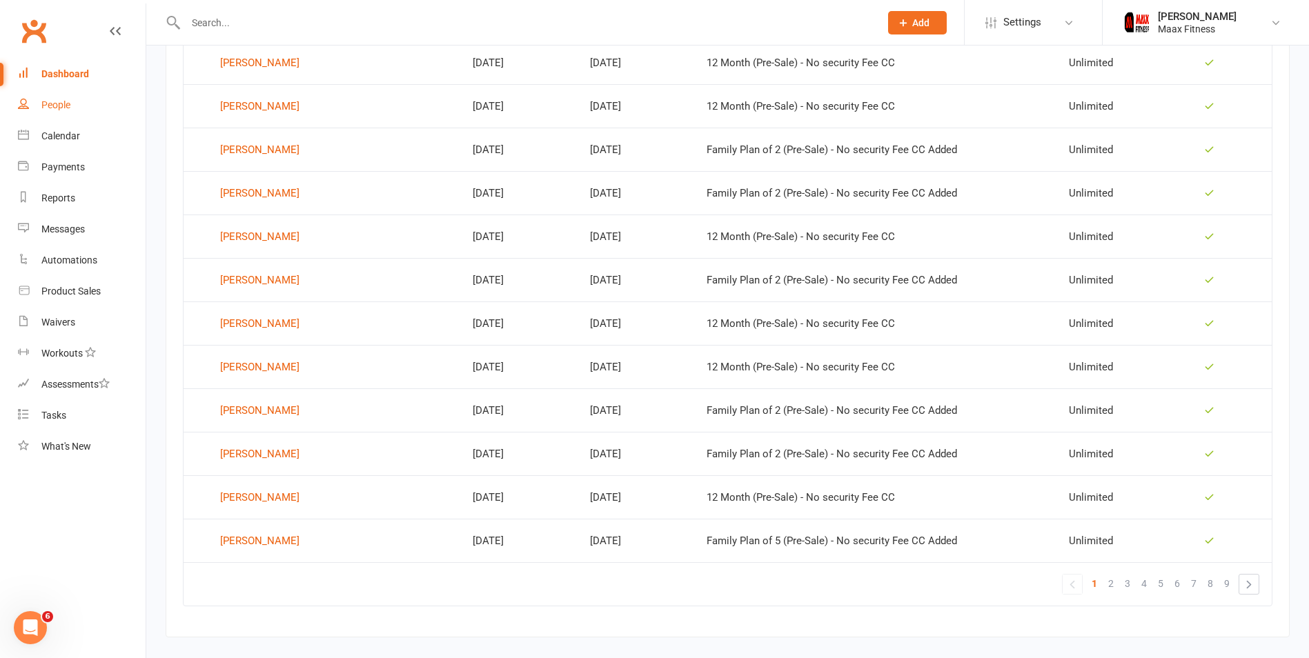 Image resolution: width=1309 pixels, height=658 pixels. Describe the element at coordinates (1194, 584) in the screenshot. I see `span: 7` at that location.